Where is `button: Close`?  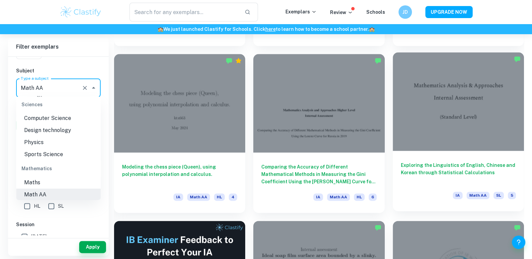 button: Close is located at coordinates (94, 88).